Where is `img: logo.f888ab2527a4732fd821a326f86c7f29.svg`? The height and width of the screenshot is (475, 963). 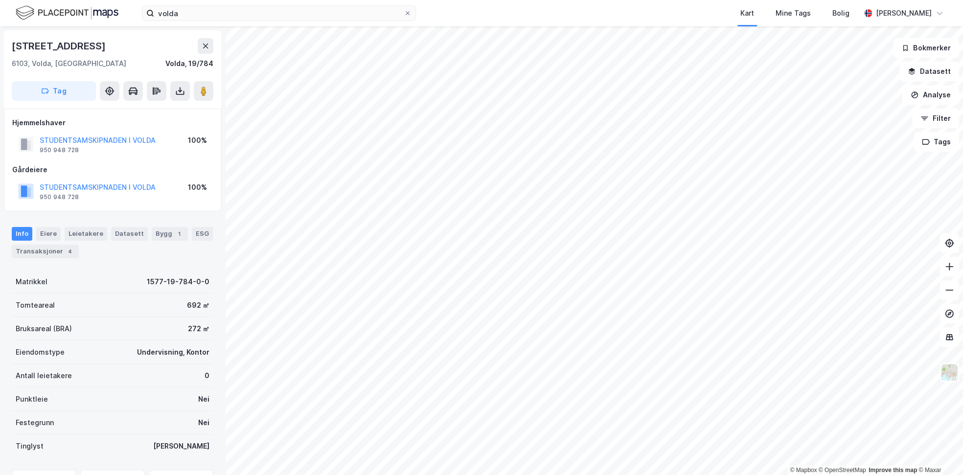 img: logo.f888ab2527a4732fd821a326f86c7f29.svg is located at coordinates (67, 13).